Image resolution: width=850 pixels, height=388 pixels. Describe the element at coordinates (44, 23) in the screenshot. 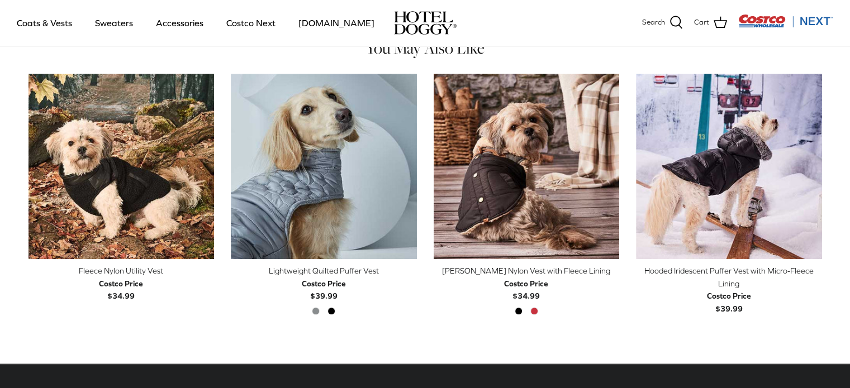

I see `a: Coats & Vests` at that location.